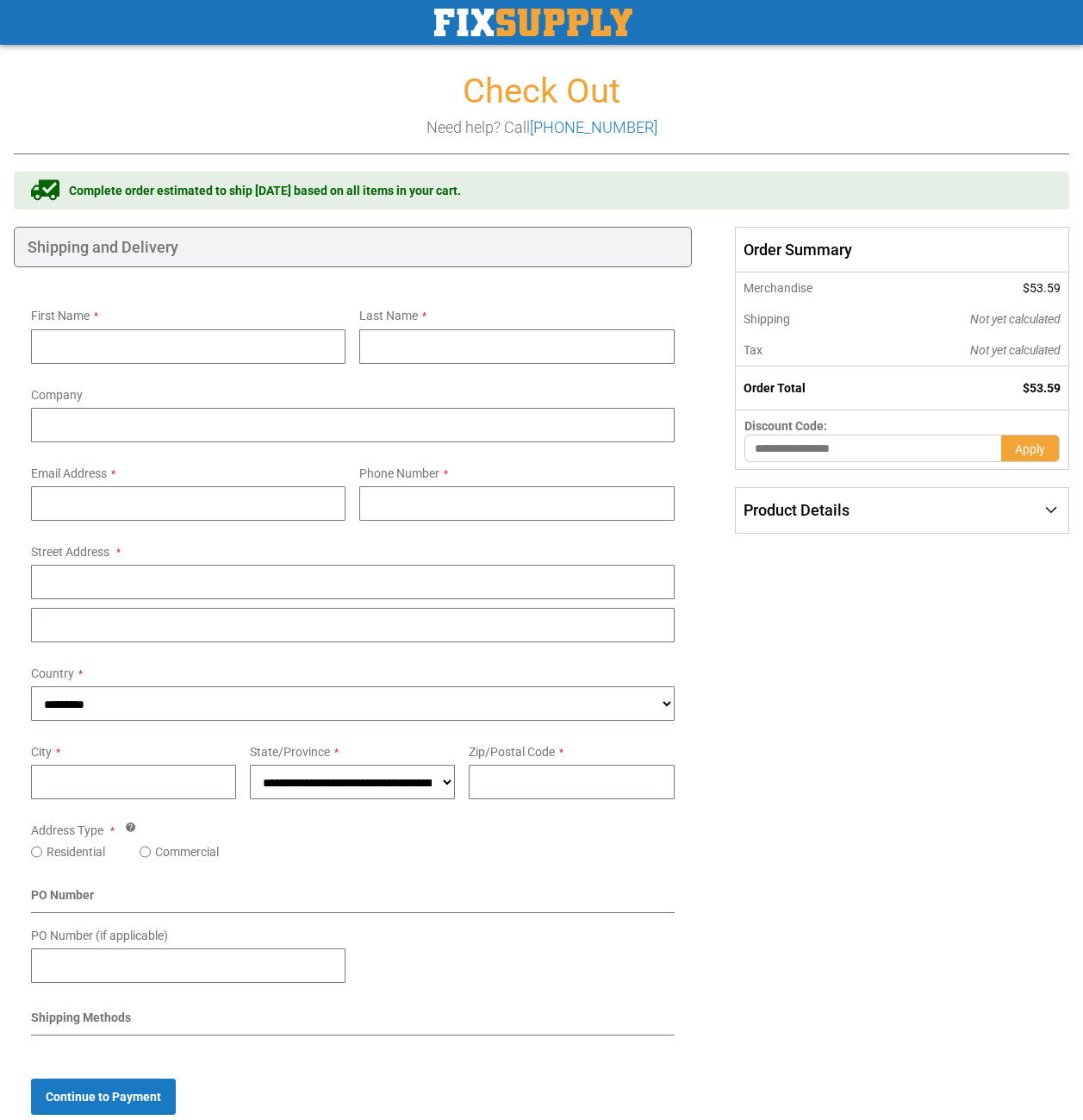  I want to click on span: Street Address, so click(69, 552).